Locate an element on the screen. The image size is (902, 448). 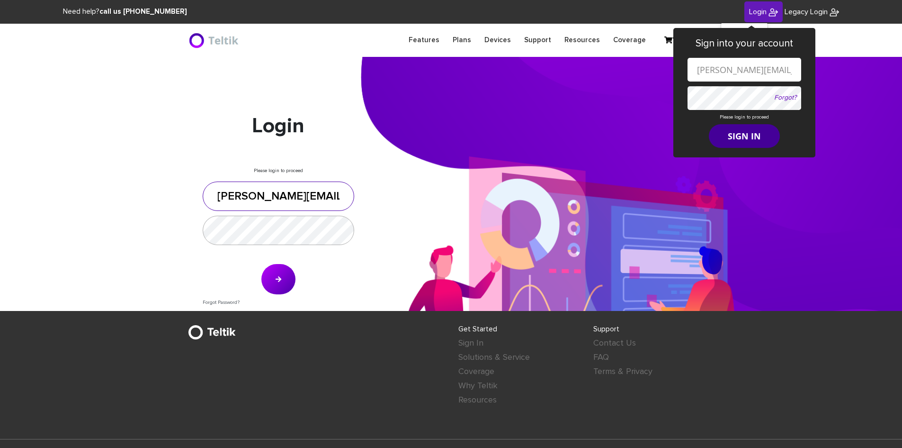
a: Features is located at coordinates (424, 40).